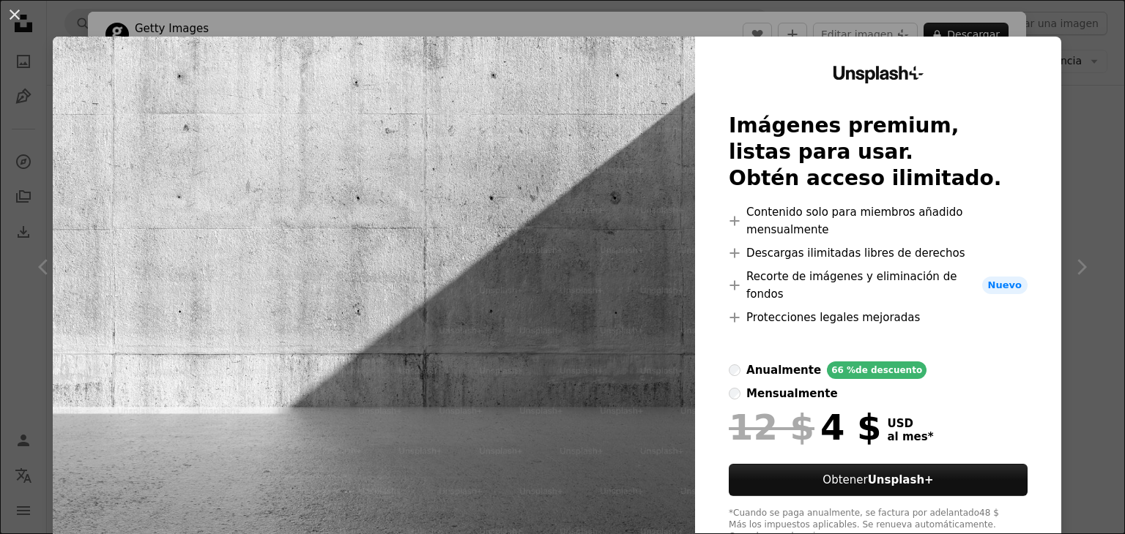 Image resolution: width=1125 pixels, height=534 pixels. What do you see at coordinates (878, 253) in the screenshot?
I see `li: Descargas ilimitadas libres de derechos` at bounding box center [878, 253].